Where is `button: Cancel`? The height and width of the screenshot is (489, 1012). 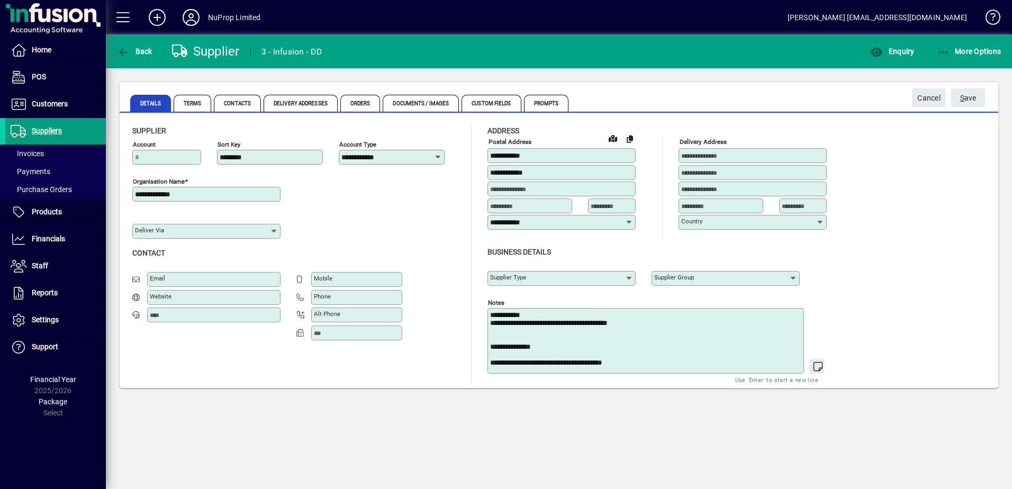
button: Cancel is located at coordinates (929, 98).